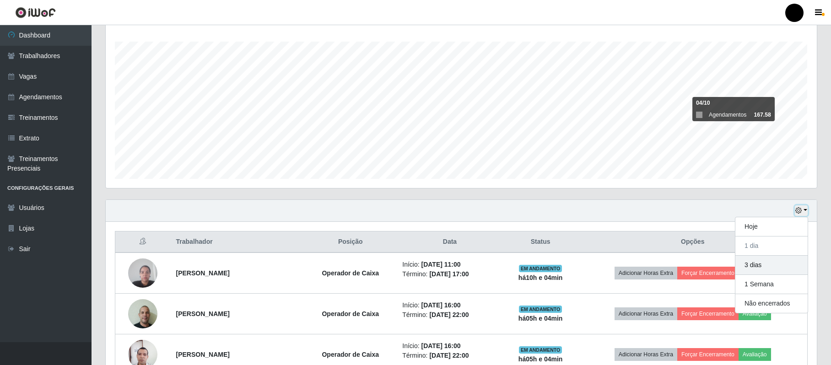 The width and height of the screenshot is (831, 365). Describe the element at coordinates (693, 242) in the screenshot. I see `th: Opções` at that location.